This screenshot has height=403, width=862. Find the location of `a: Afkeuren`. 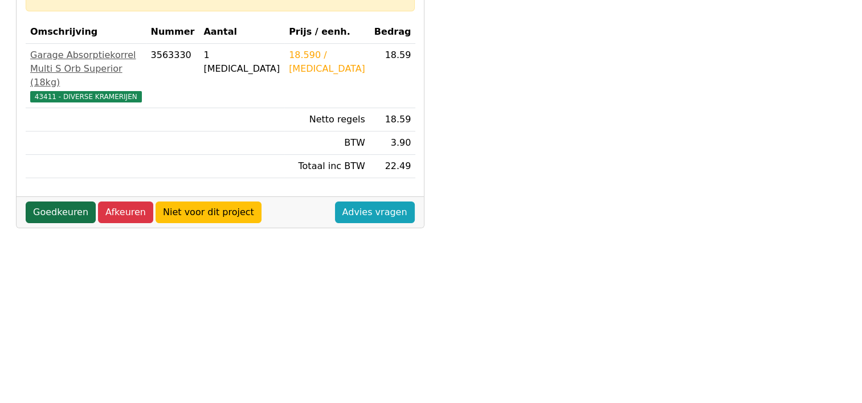

a: Afkeuren is located at coordinates (125, 213).